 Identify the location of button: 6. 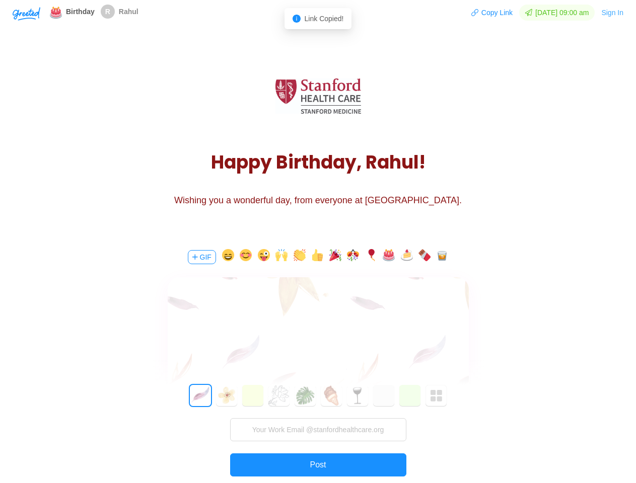
(357, 396).